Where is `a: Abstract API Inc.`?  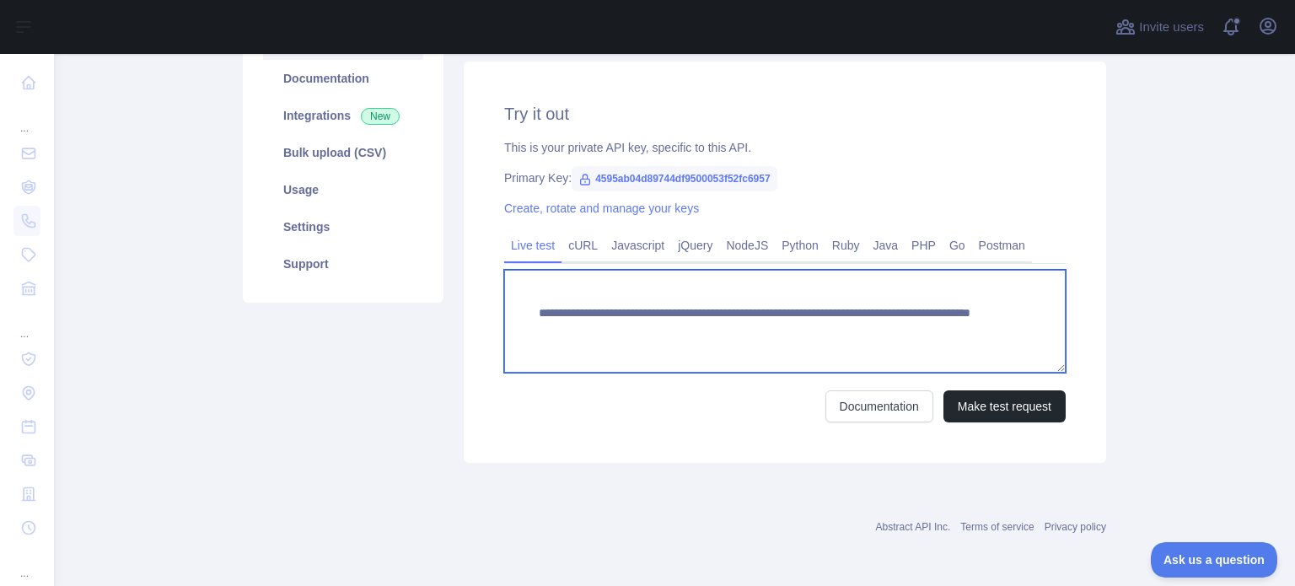 a: Abstract API Inc. is located at coordinates (913, 527).